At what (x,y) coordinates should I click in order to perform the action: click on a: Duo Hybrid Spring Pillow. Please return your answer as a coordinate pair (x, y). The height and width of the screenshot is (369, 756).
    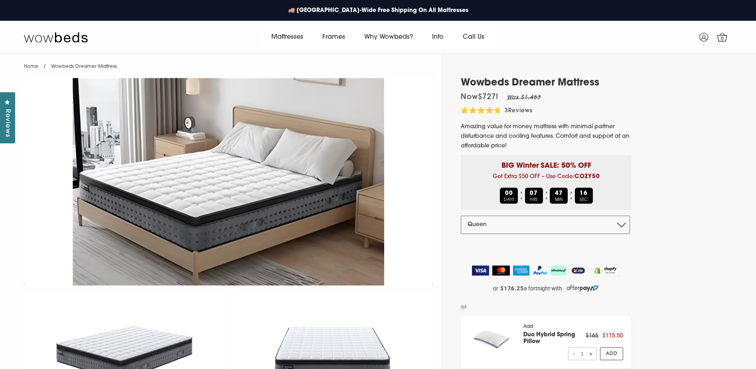
    Looking at the image, I should click on (549, 338).